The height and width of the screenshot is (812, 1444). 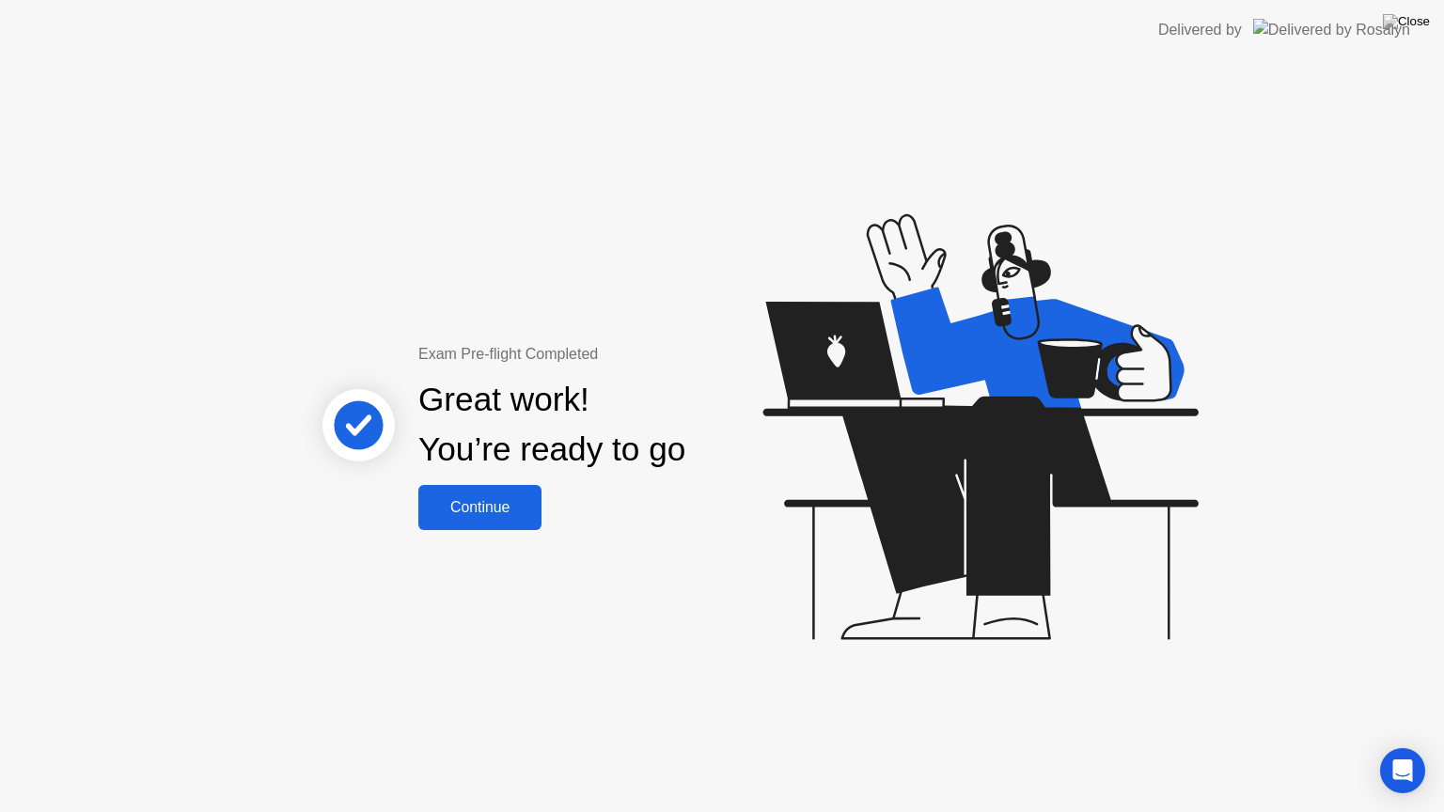 What do you see at coordinates (1403, 771) in the screenshot?
I see `div: Open Intercom Messenger` at bounding box center [1403, 771].